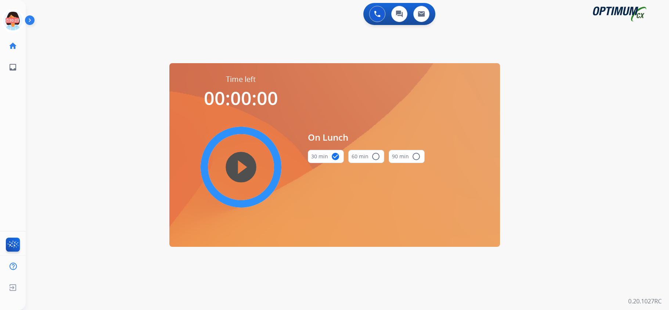  What do you see at coordinates (335, 157) in the screenshot?
I see `mat-icon: check_circle` at bounding box center [335, 157].